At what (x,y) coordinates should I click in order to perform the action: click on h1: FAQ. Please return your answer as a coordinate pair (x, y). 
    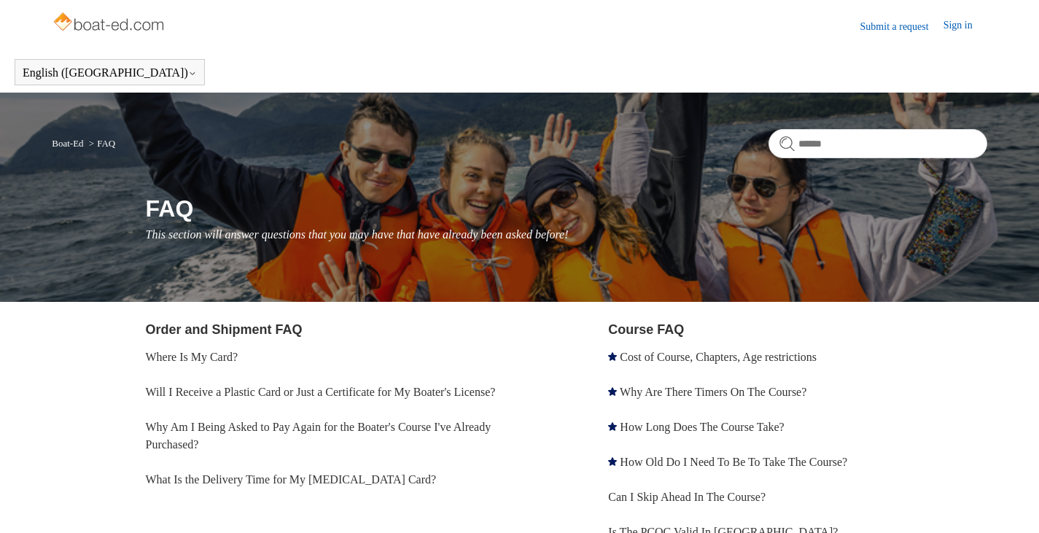
    Looking at the image, I should click on (566, 208).